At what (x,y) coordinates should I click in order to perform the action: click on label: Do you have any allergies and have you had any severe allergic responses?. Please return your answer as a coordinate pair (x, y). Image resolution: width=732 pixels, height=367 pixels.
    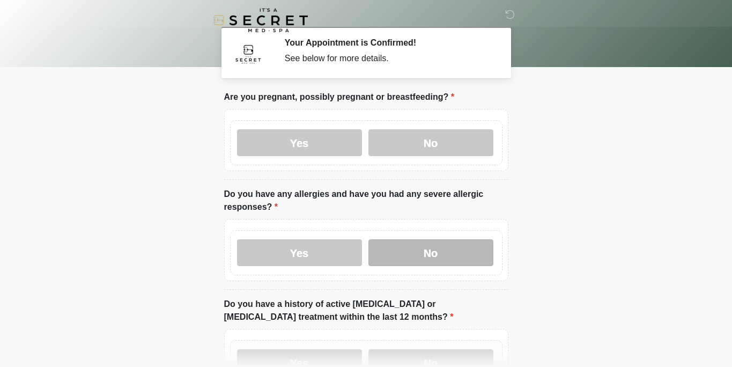
    Looking at the image, I should click on (366, 200).